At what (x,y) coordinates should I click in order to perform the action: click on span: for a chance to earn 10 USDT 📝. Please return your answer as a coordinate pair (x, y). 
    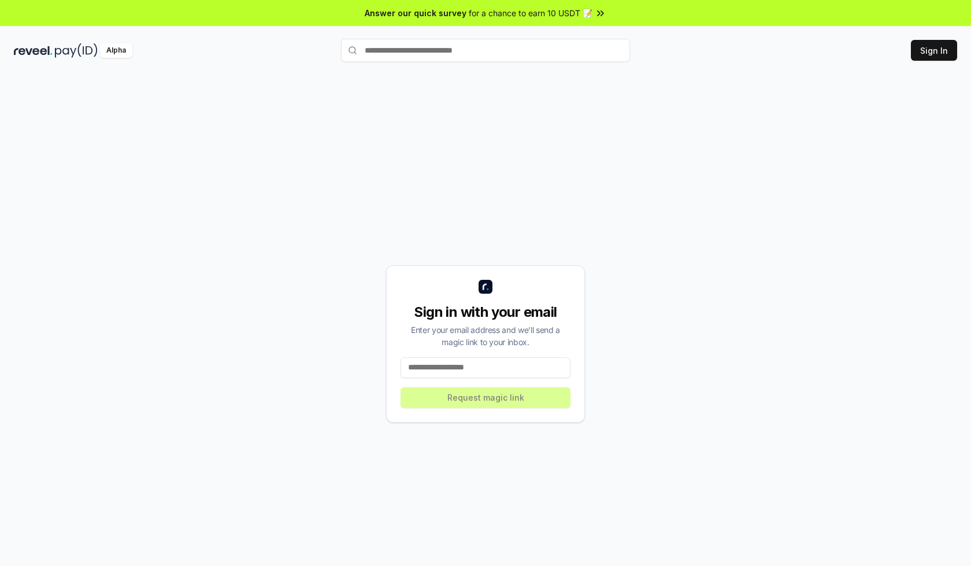
    Looking at the image, I should click on (531, 13).